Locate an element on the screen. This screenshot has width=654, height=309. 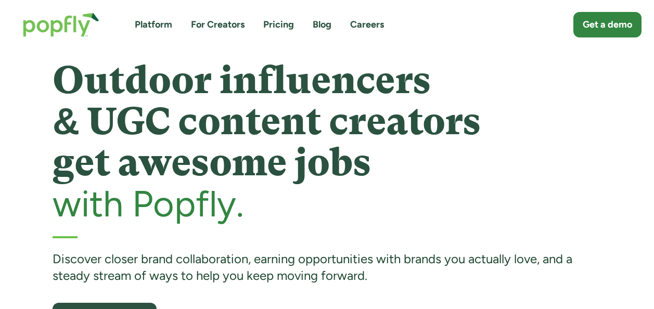
a: Pricing is located at coordinates (278, 24).